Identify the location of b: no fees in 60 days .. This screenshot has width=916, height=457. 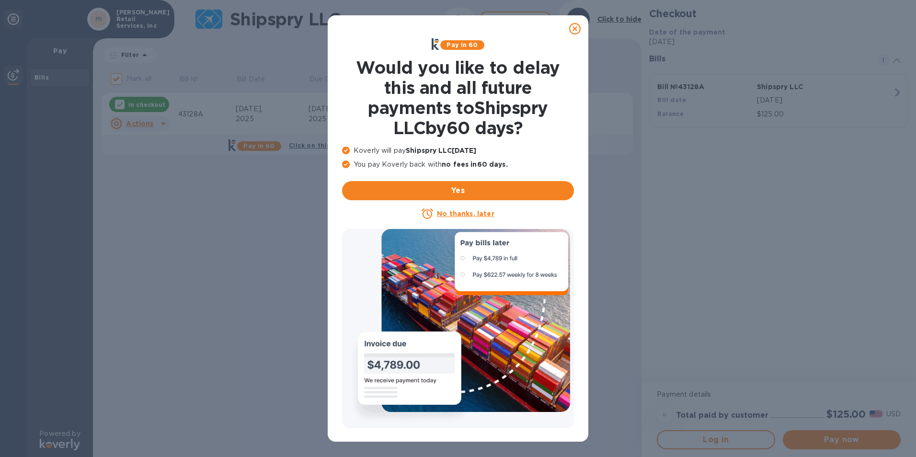
(474, 164).